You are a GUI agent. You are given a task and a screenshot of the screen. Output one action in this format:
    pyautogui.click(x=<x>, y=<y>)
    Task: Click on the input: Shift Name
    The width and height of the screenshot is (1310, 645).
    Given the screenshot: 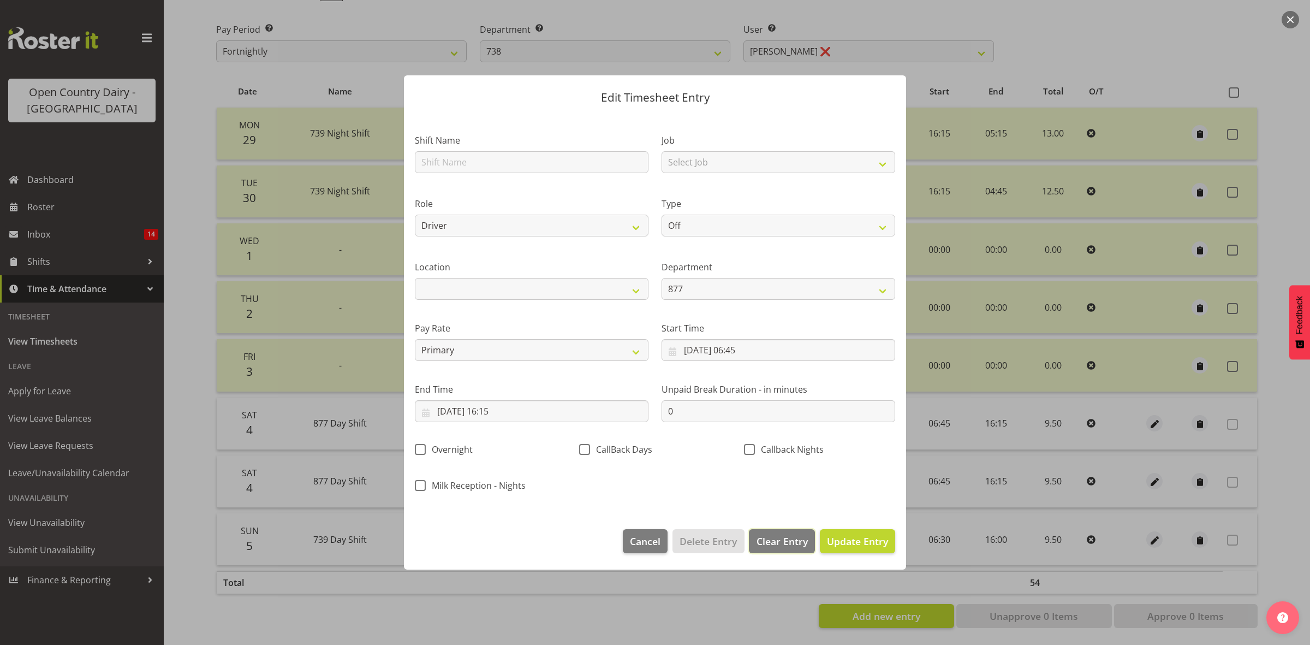 What is the action you would take?
    pyautogui.click(x=532, y=162)
    